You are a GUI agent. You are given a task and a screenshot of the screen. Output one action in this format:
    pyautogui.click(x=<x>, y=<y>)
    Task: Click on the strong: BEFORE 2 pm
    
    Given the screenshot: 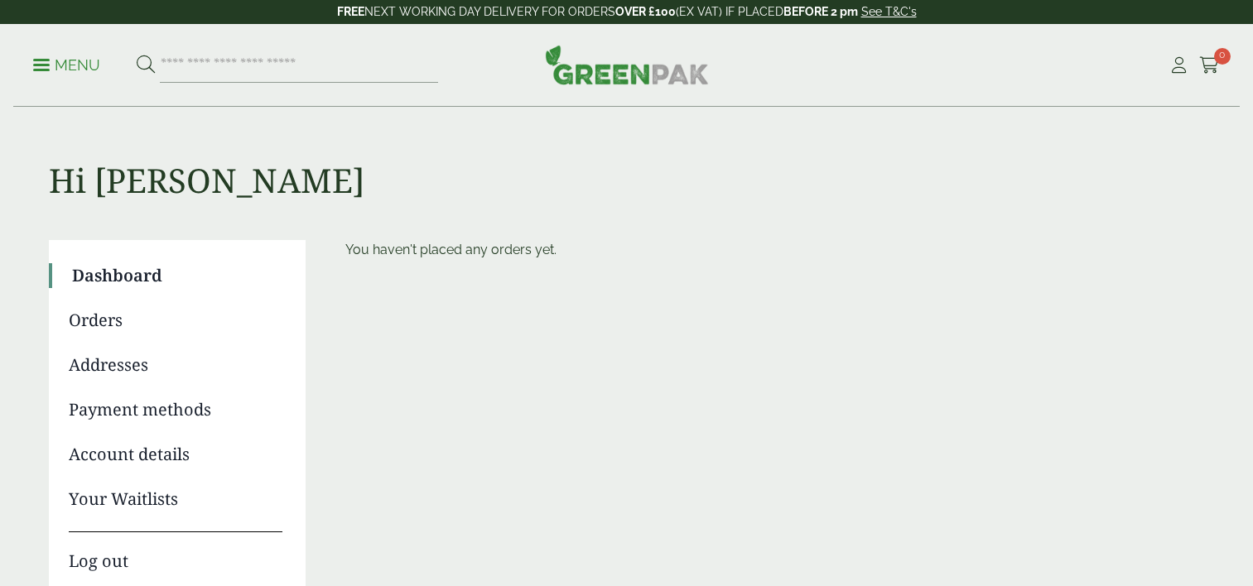 What is the action you would take?
    pyautogui.click(x=821, y=12)
    